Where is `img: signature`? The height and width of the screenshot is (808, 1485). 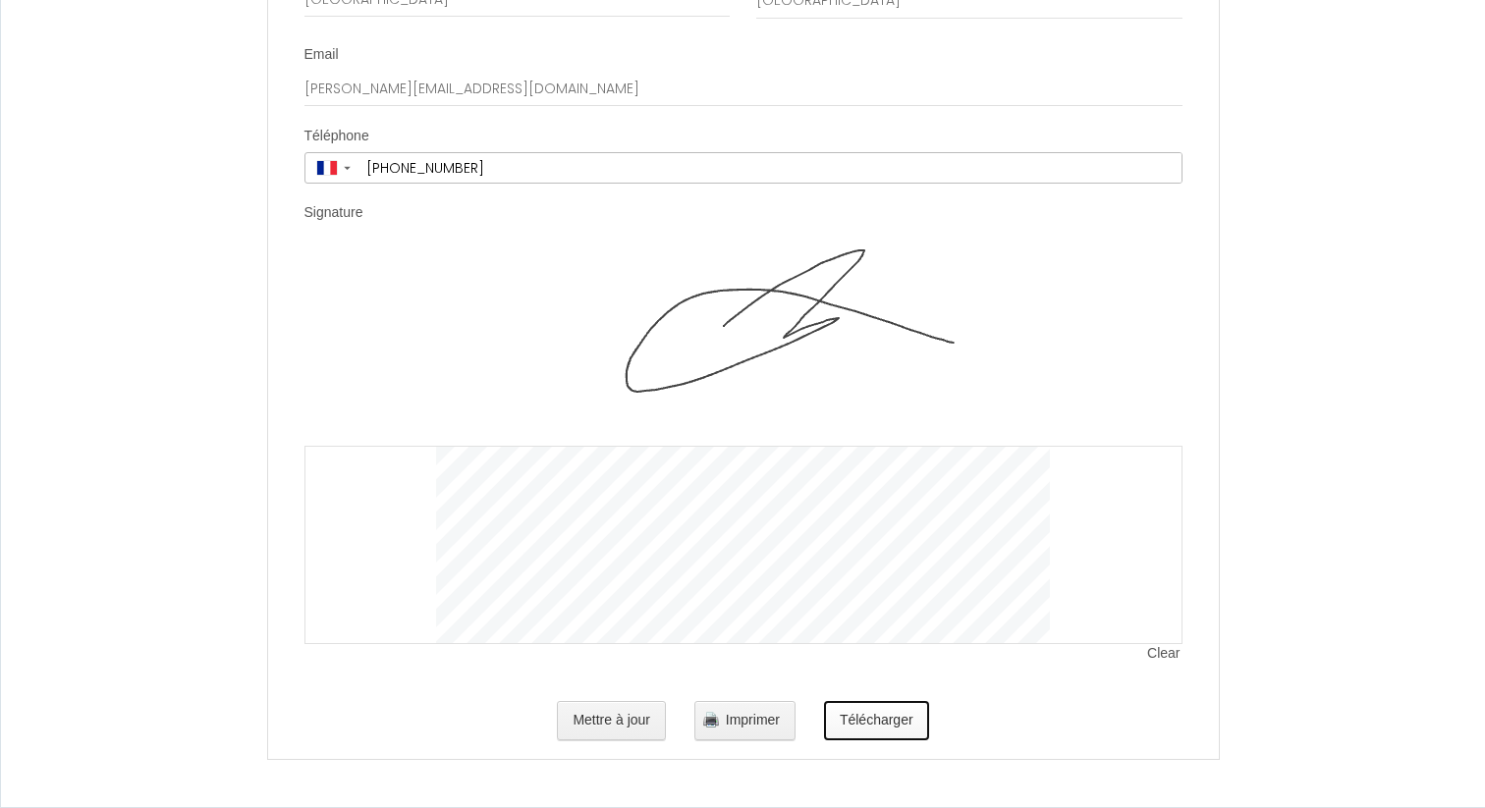
img: signature is located at coordinates (744, 348).